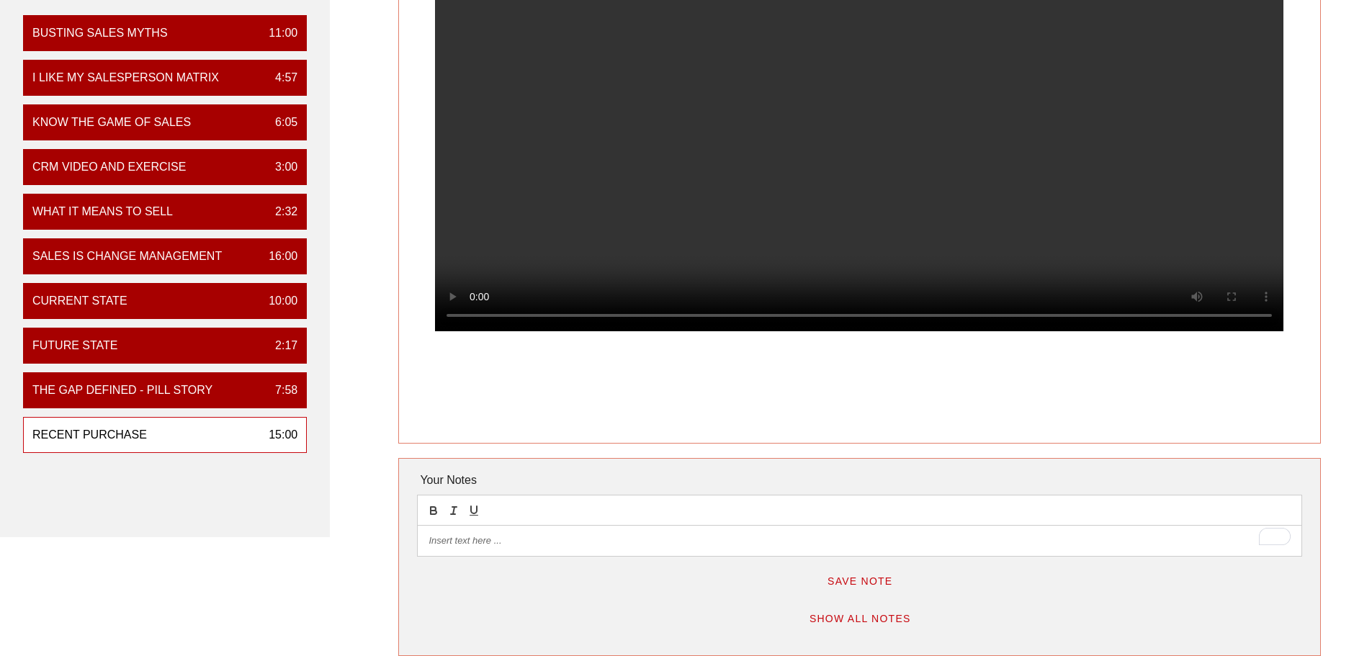  What do you see at coordinates (280, 122) in the screenshot?
I see `div: 6:05` at bounding box center [280, 122].